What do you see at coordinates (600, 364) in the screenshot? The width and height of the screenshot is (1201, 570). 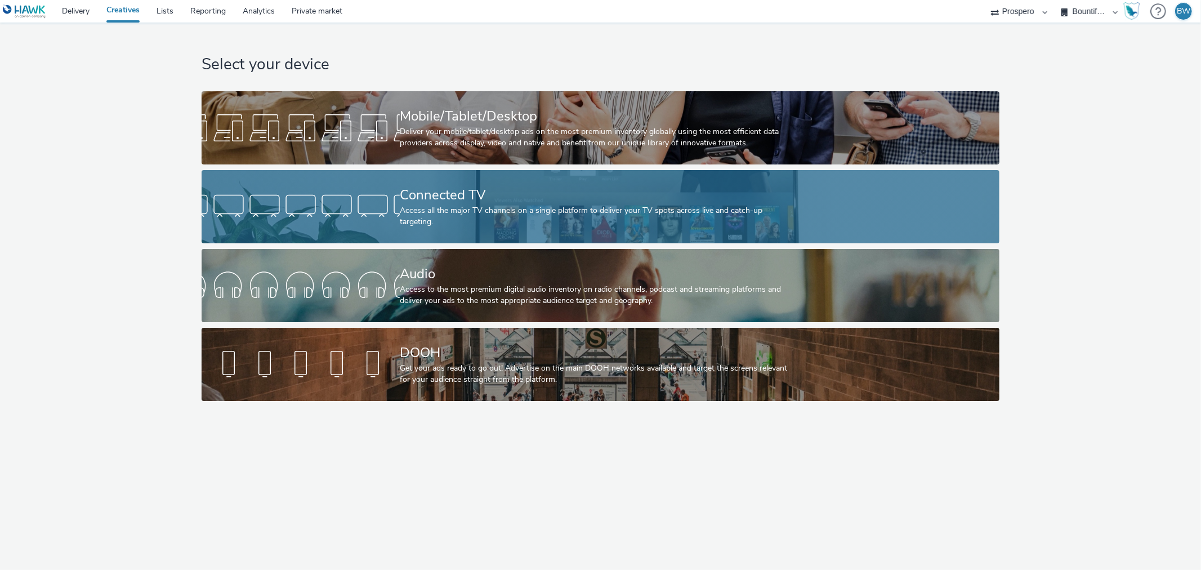 I see `a: DOOHGet your ads ready to go out! Advertise on the main DOOH networks available and target the sc...` at bounding box center [600, 364].